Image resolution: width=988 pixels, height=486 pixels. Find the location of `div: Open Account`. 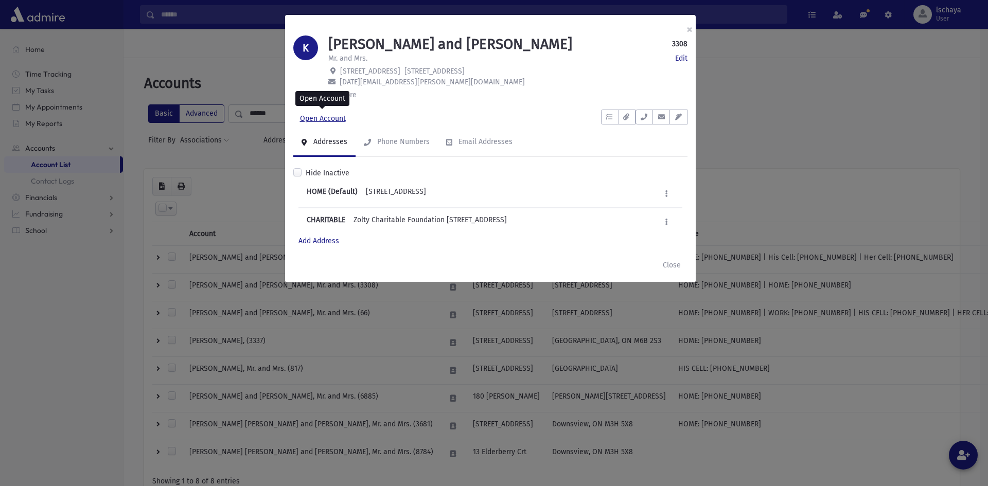

div: Open Account is located at coordinates (322, 98).